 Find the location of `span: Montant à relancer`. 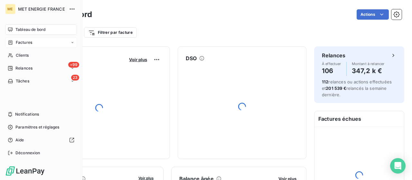

span: Montant à relancer is located at coordinates (368, 64).